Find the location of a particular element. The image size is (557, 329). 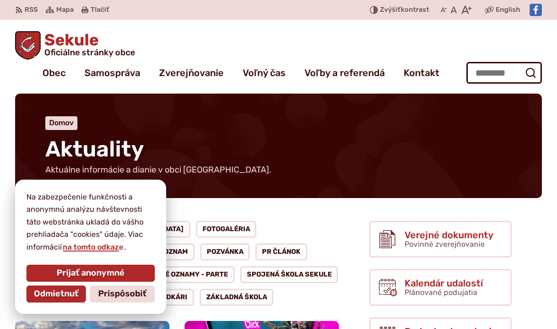

span: Zvýšiť is located at coordinates (391, 9).